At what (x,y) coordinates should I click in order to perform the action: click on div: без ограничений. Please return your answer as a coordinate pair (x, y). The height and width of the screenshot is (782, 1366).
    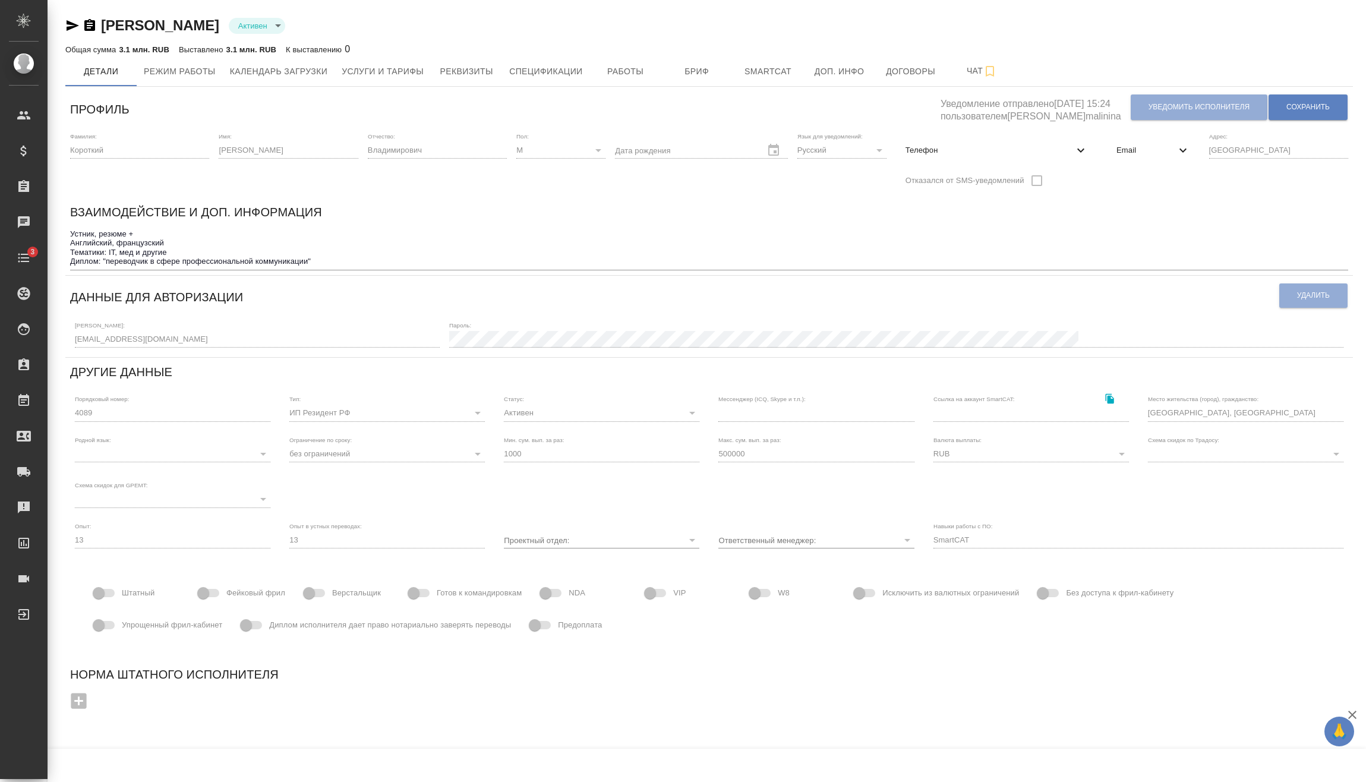
    Looking at the image, I should click on (387, 454).